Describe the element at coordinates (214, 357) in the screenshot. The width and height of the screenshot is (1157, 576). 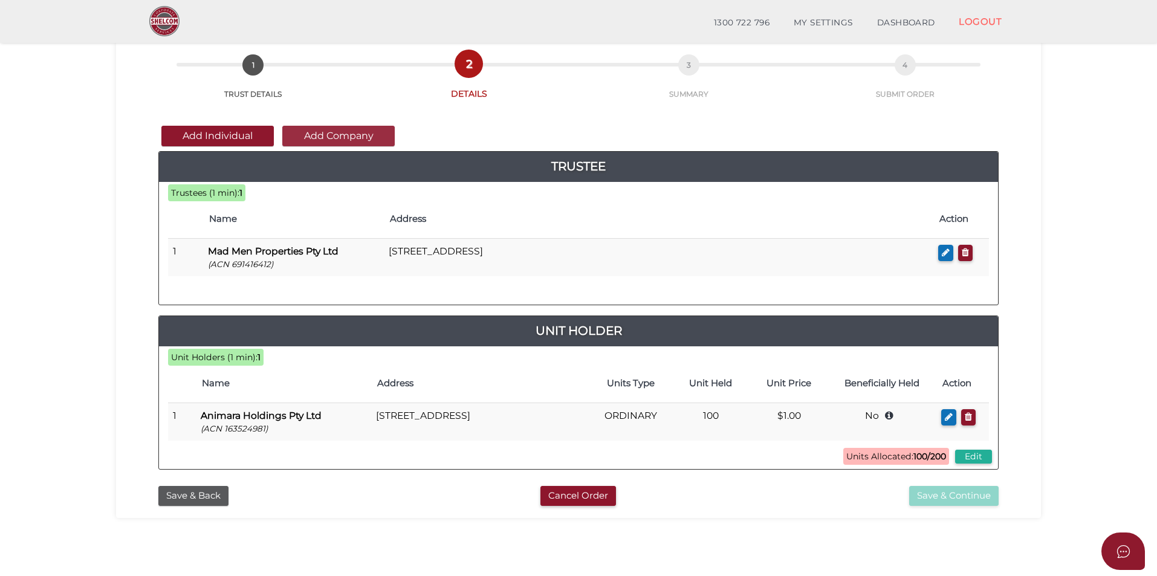
I see `span: Unit Holders (1 min):` at that location.